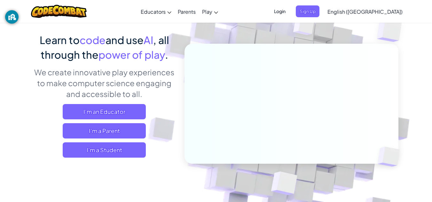 This screenshot has height=202, width=432. I want to click on span: I'm a Student, so click(104, 150).